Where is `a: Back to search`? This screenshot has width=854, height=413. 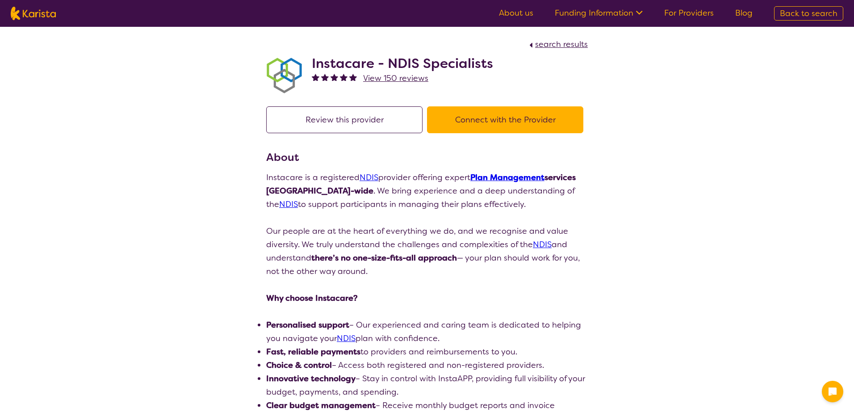
a: Back to search is located at coordinates (808, 13).